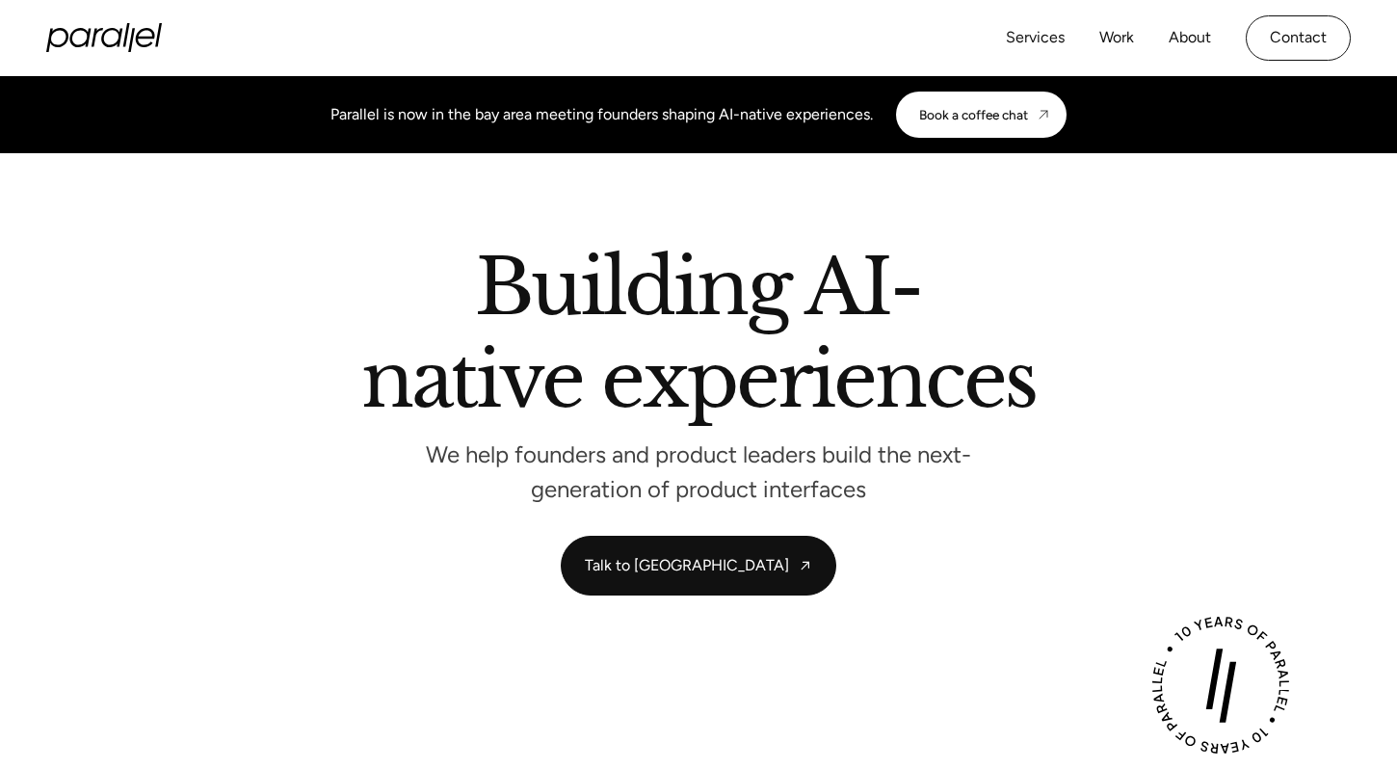  Describe the element at coordinates (1298, 38) in the screenshot. I see `a: Contact` at that location.